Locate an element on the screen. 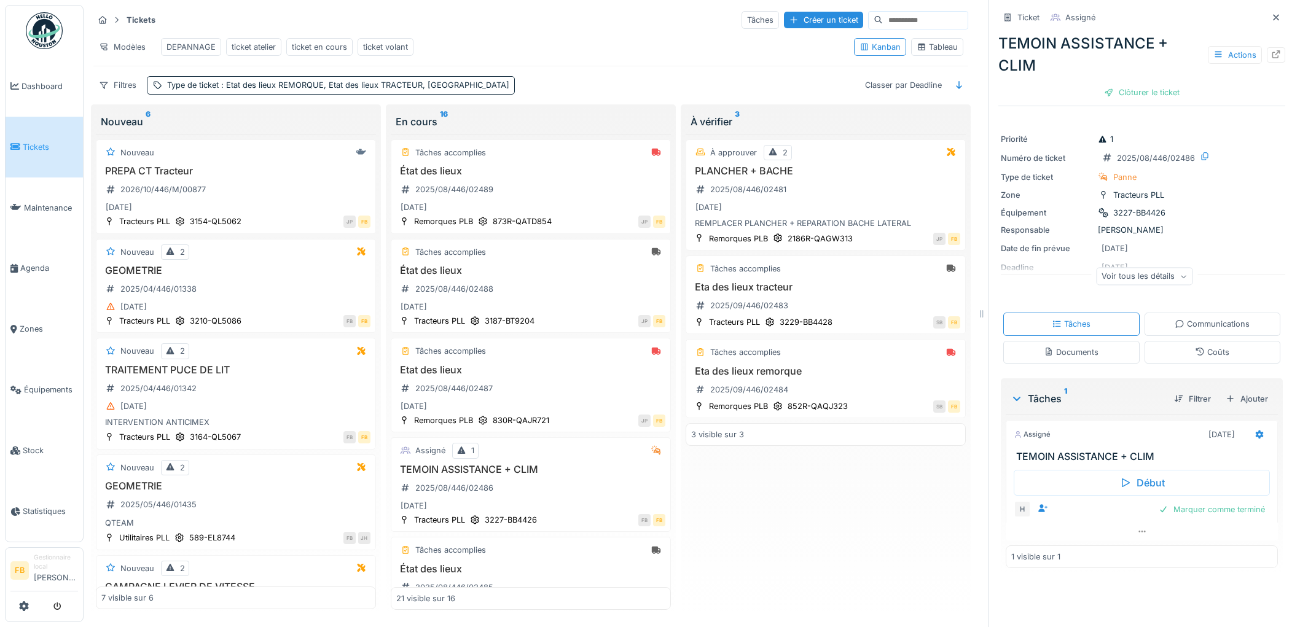  div: Ticket is located at coordinates (1029, 17).